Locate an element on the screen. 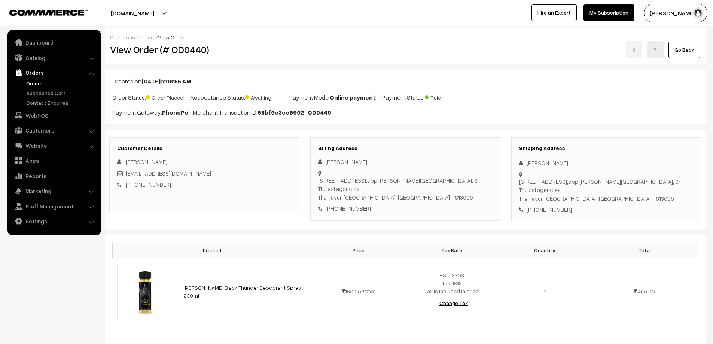  p: Order Status: | Accceptance Status: | Payment Mode: | Payment Status: is located at coordinates (405, 97).